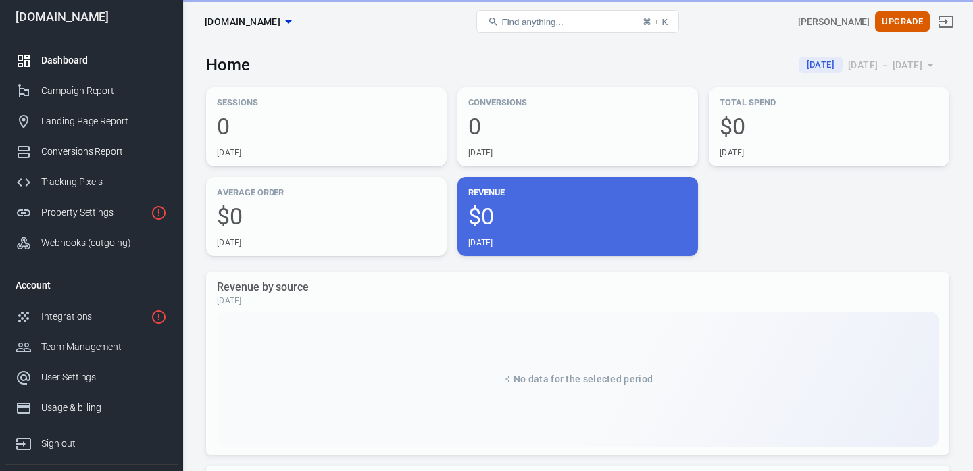 The width and height of the screenshot is (973, 471). I want to click on div: Campaign Report, so click(104, 91).